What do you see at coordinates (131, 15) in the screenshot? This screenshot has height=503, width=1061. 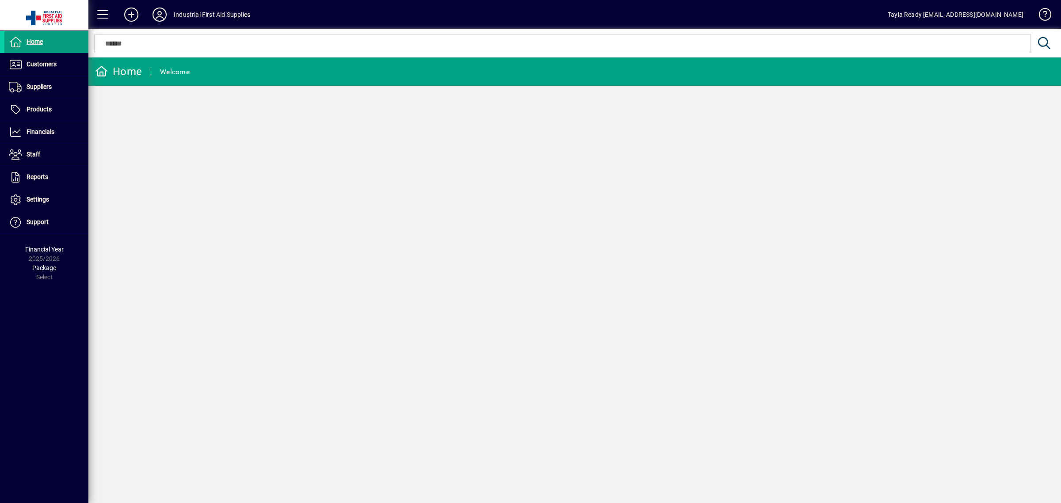 I see `button: Add` at bounding box center [131, 15].